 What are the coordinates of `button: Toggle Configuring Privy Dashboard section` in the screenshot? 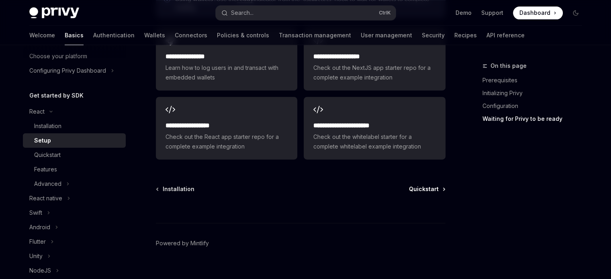 It's located at (74, 71).